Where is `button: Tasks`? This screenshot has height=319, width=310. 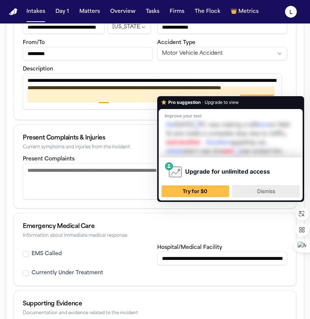 button: Tasks is located at coordinates (153, 12).